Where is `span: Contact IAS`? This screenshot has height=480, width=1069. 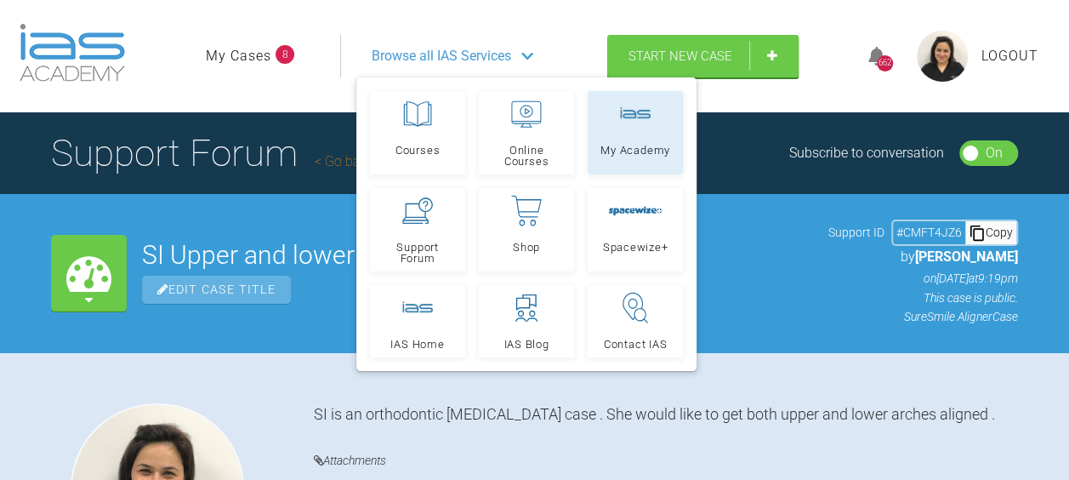 span: Contact IAS is located at coordinates (635, 344).